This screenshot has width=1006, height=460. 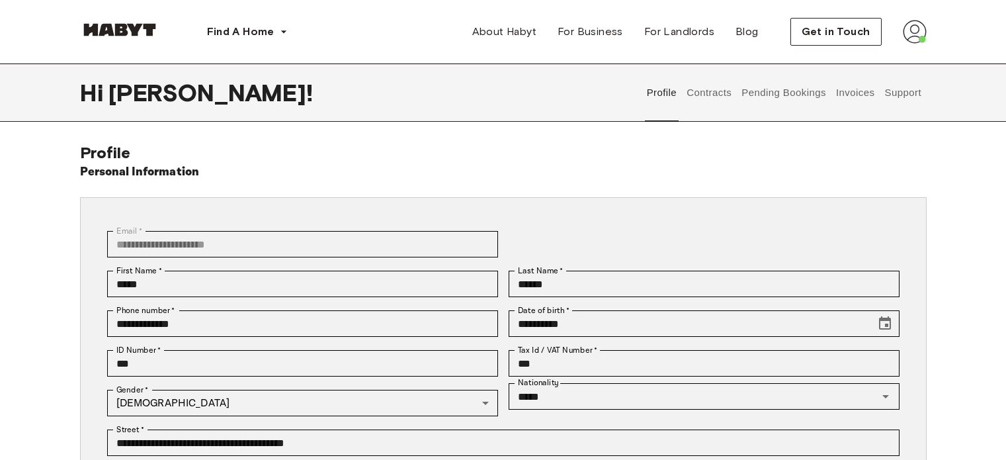 What do you see at coordinates (836, 32) in the screenshot?
I see `span: Get in Touch` at bounding box center [836, 32].